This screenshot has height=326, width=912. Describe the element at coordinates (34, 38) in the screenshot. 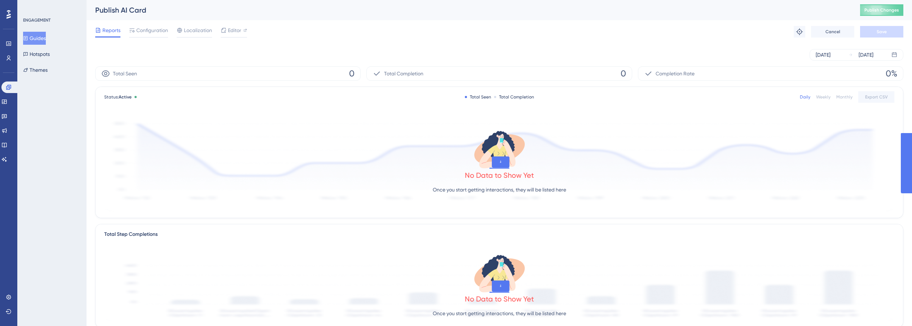

I see `button: Guides` at that location.